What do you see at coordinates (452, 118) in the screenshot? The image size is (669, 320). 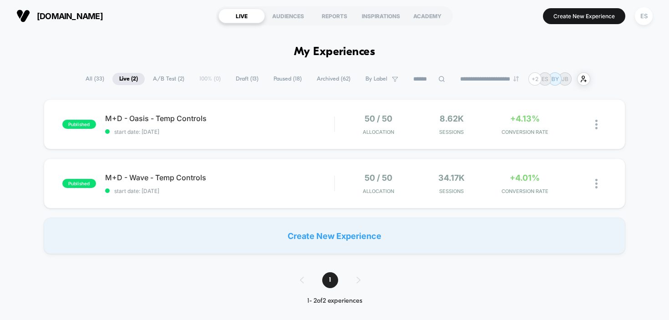 I see `span: 8.62k` at bounding box center [452, 118].